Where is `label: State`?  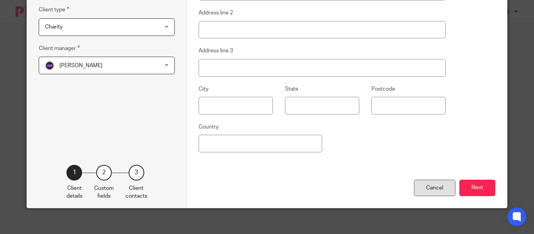 label: State is located at coordinates (292, 89).